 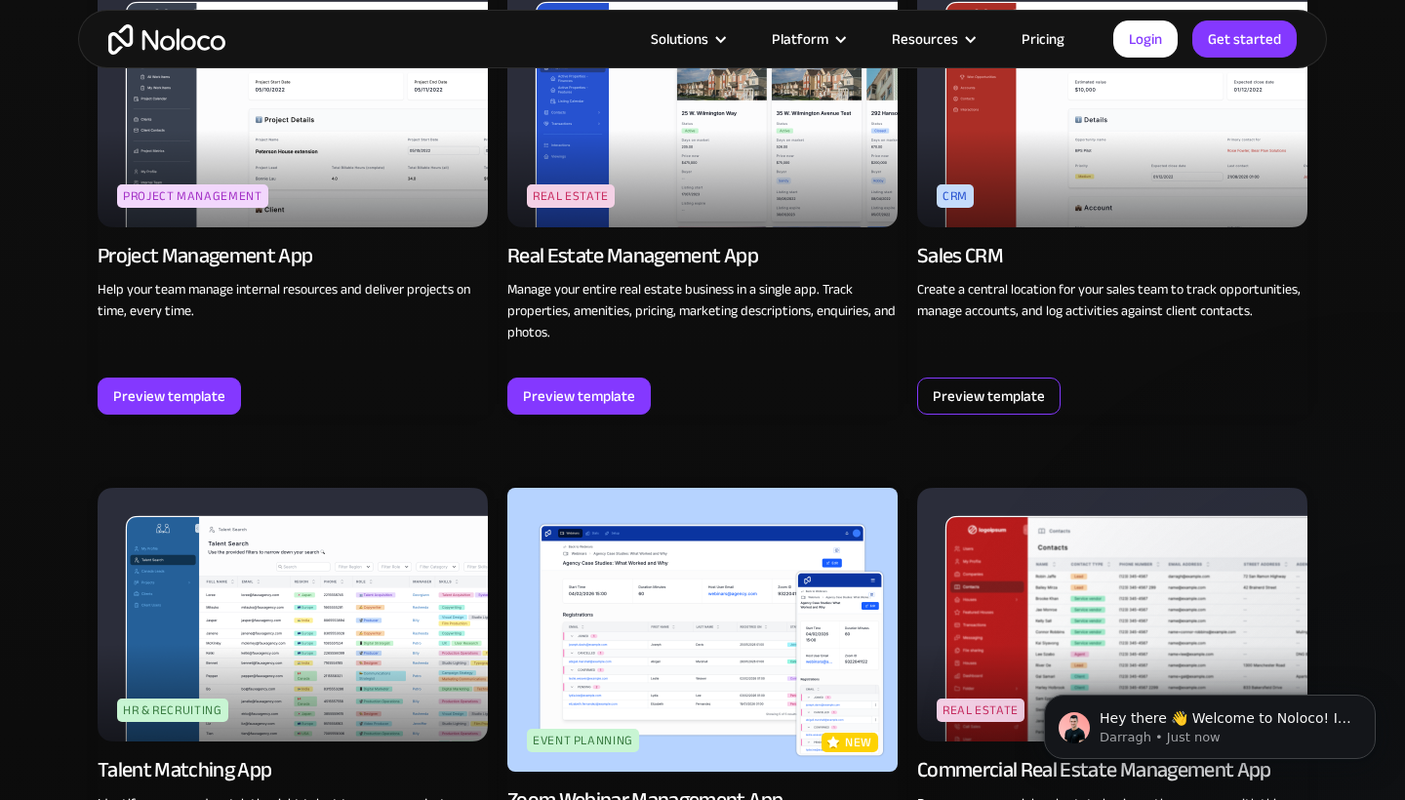 I want to click on div: HR & Recruiting, so click(x=173, y=710).